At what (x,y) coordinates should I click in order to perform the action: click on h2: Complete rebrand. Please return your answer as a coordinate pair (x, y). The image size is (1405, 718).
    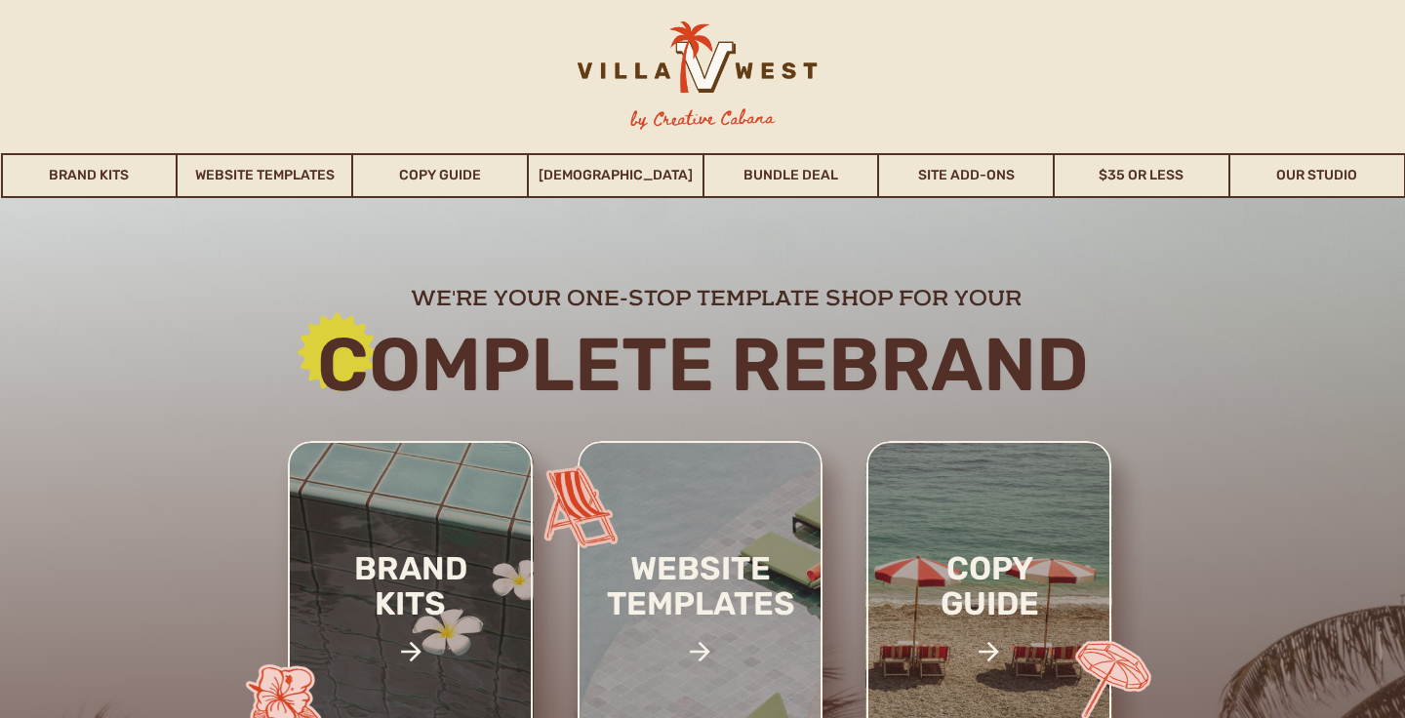
    Looking at the image, I should click on (702, 364).